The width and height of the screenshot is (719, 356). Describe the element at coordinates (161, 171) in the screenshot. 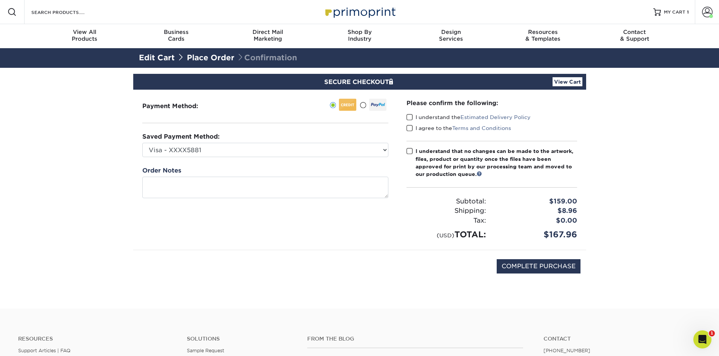

I see `label: Order Notes` at that location.